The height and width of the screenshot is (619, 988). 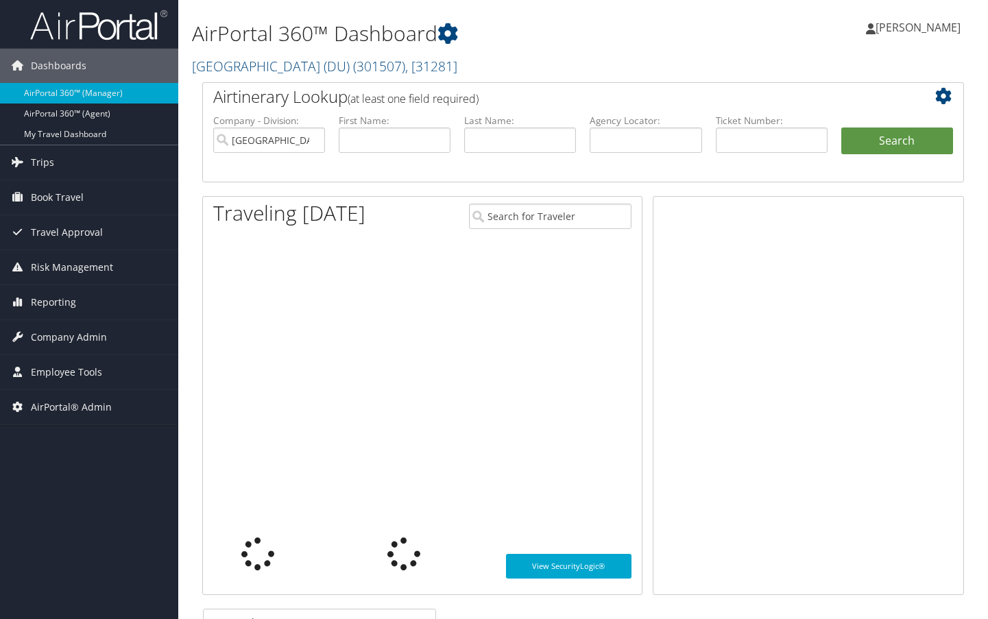 I want to click on label: Ticket Number:, so click(x=771, y=121).